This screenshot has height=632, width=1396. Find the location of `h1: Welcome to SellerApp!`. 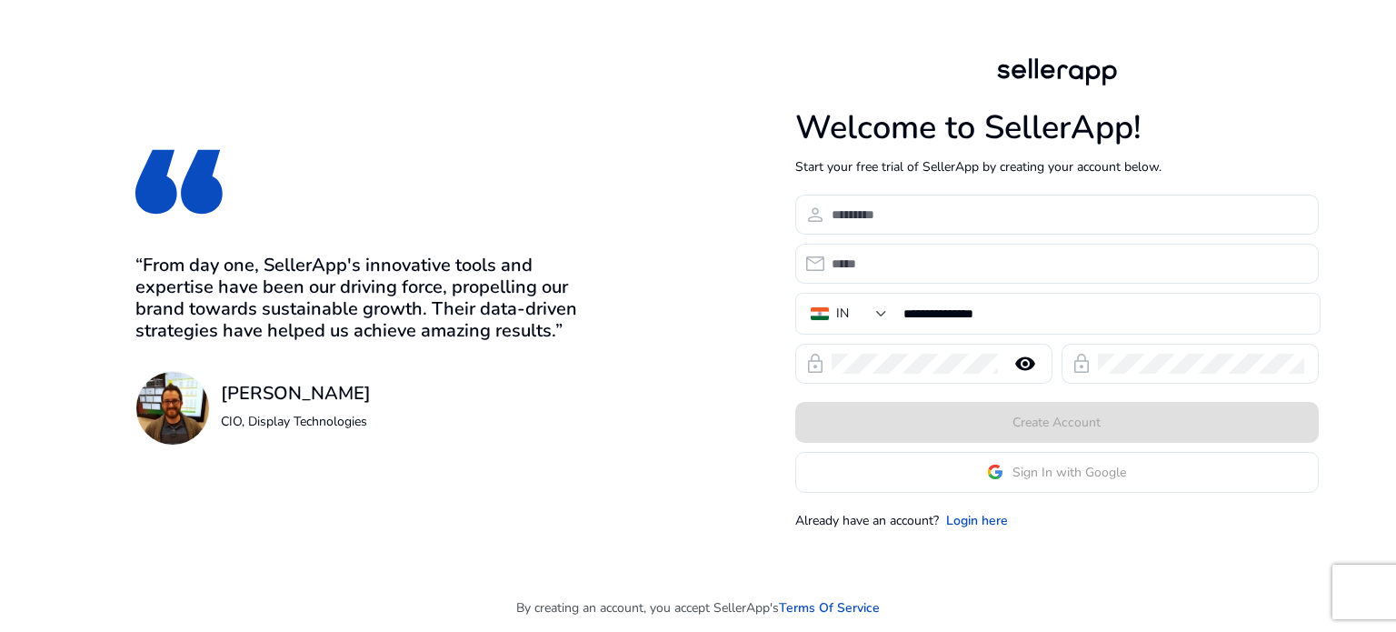

h1: Welcome to SellerApp! is located at coordinates (1057, 127).